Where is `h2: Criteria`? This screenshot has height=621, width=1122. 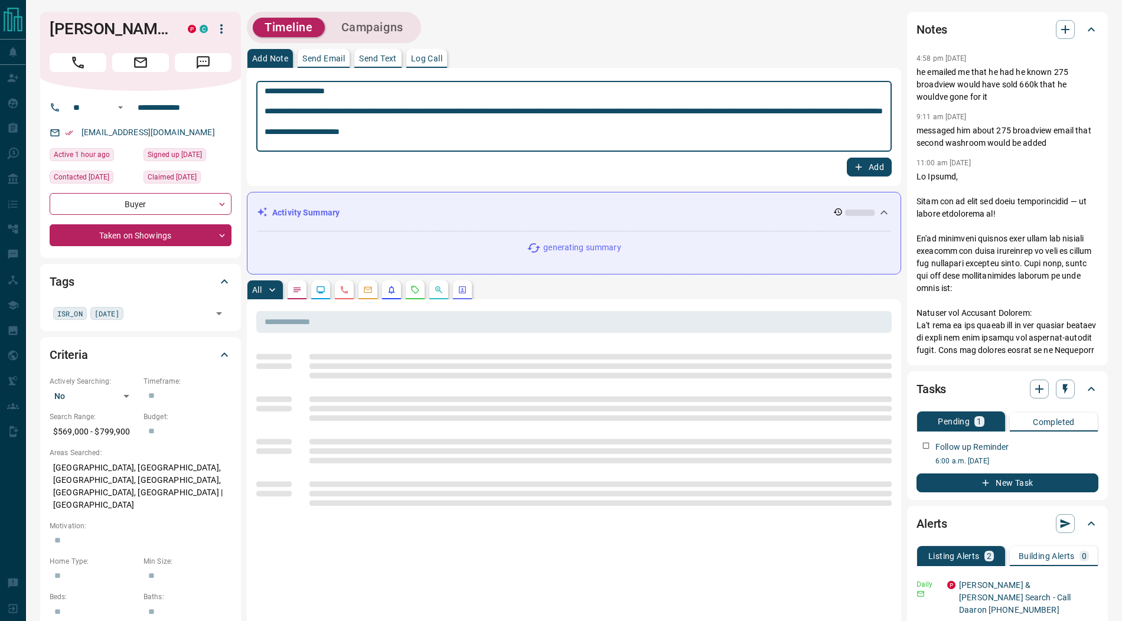 h2: Criteria is located at coordinates (68, 355).